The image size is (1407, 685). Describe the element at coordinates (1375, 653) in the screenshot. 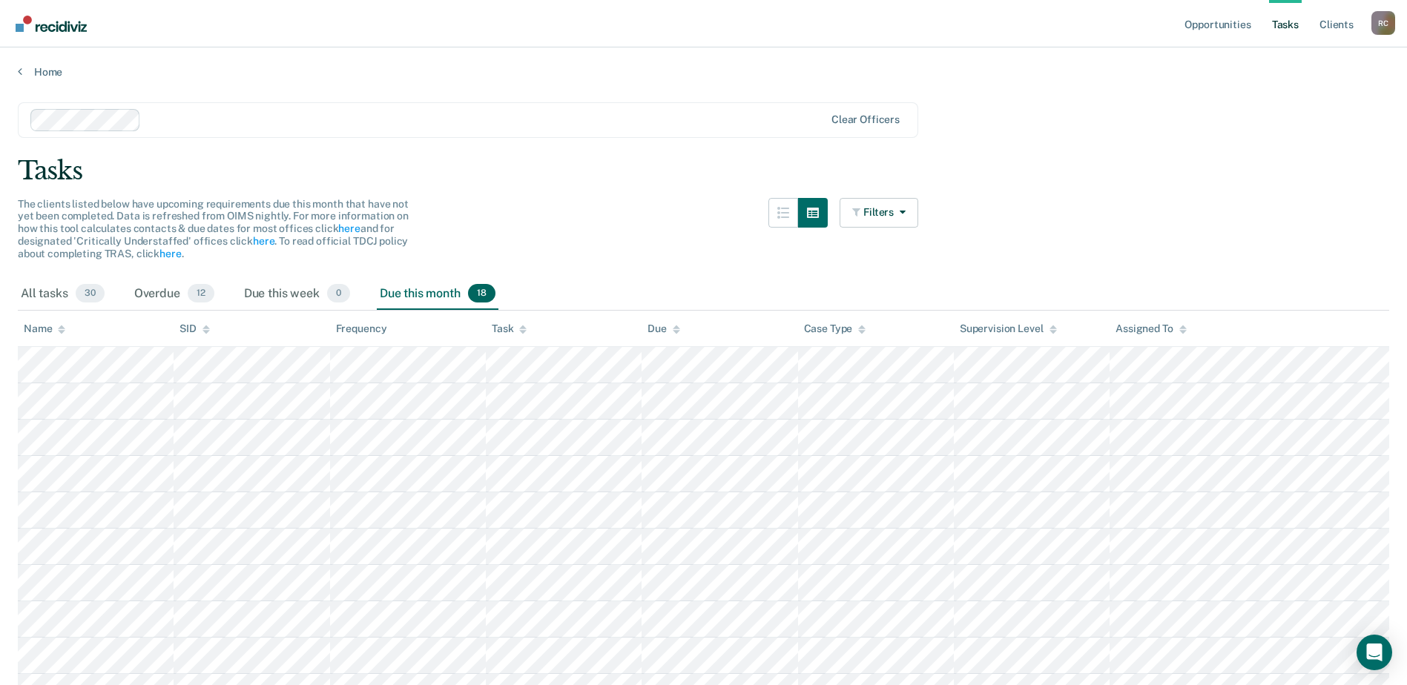

I see `div: Open Intercom Messenger` at that location.